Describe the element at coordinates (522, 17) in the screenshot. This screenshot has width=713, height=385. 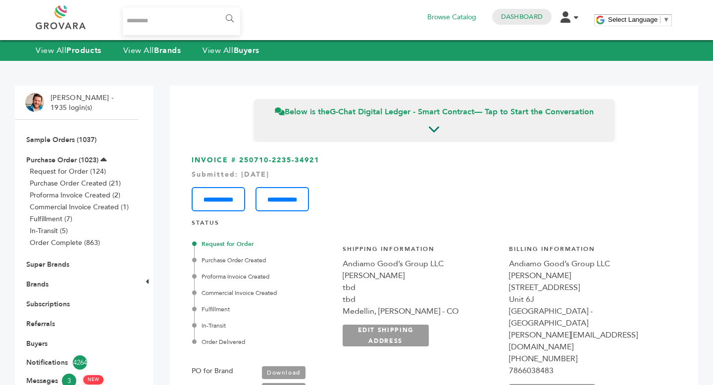
I see `a: Dashboard` at that location.